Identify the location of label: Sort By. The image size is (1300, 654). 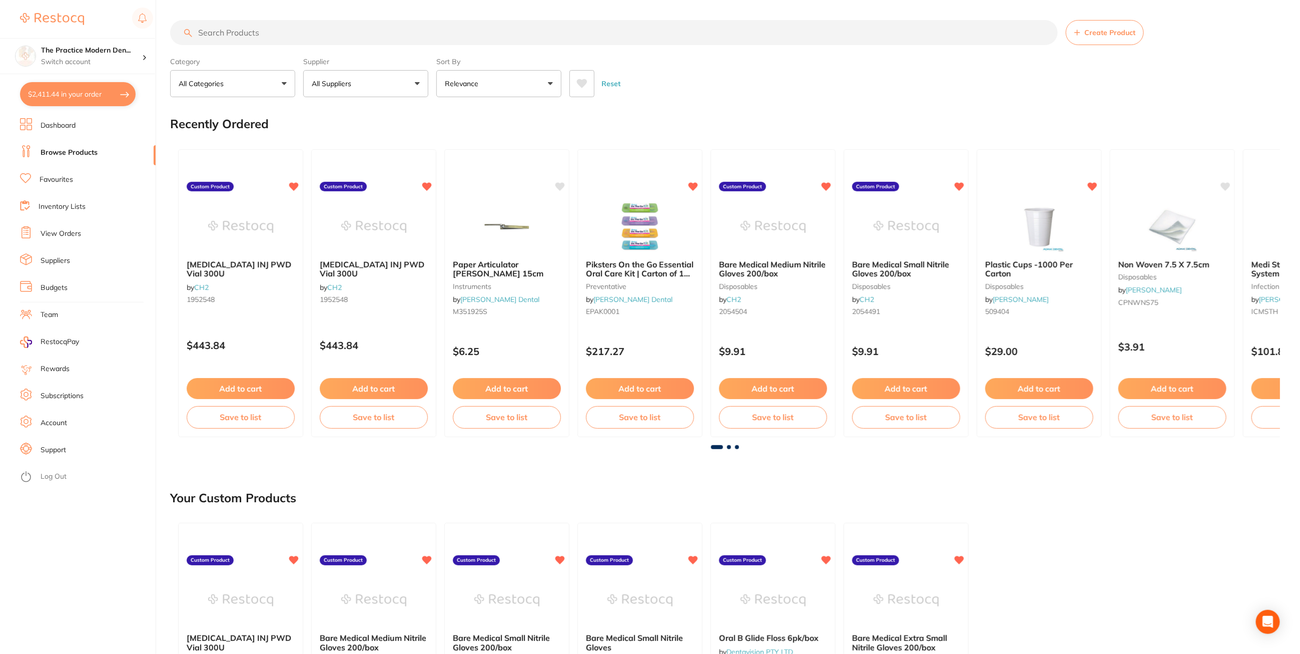
(499, 62).